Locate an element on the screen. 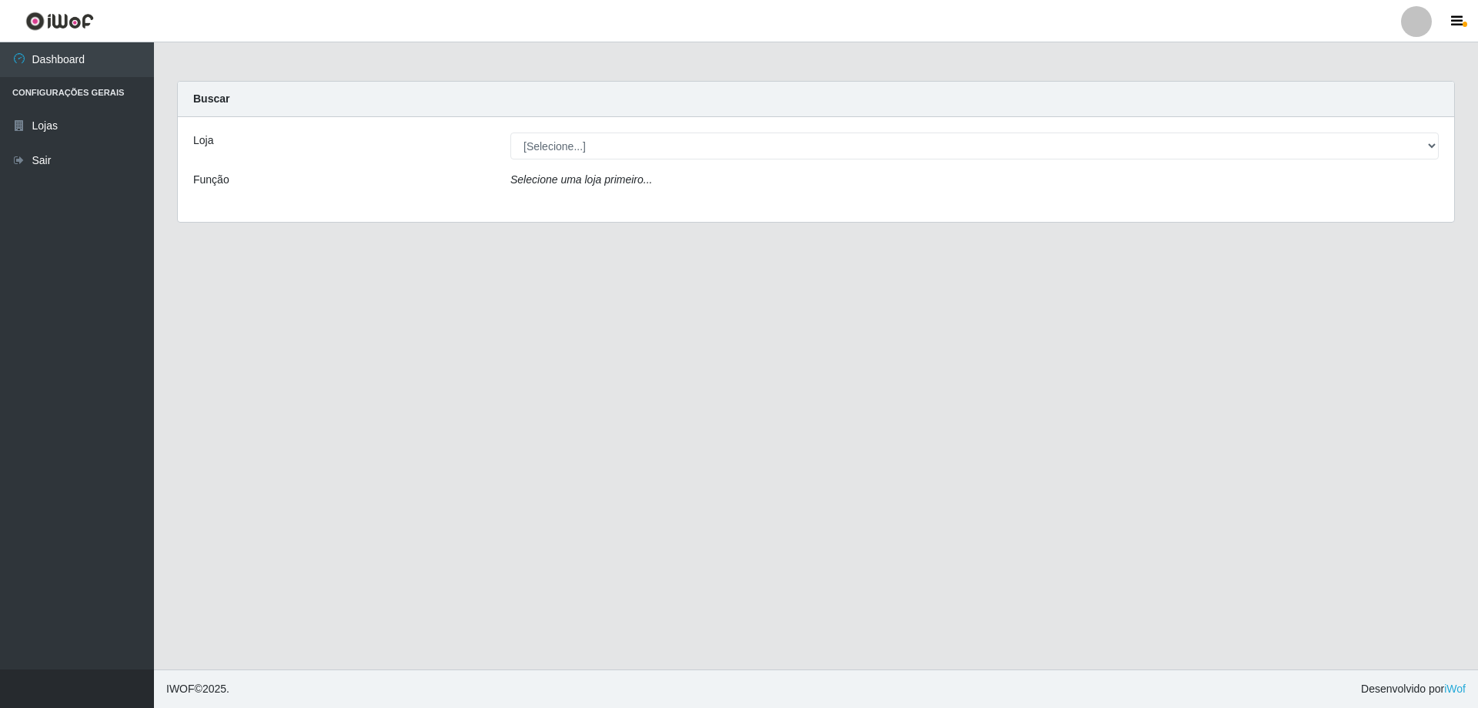 Image resolution: width=1478 pixels, height=708 pixels. span: IWOF is located at coordinates (180, 688).